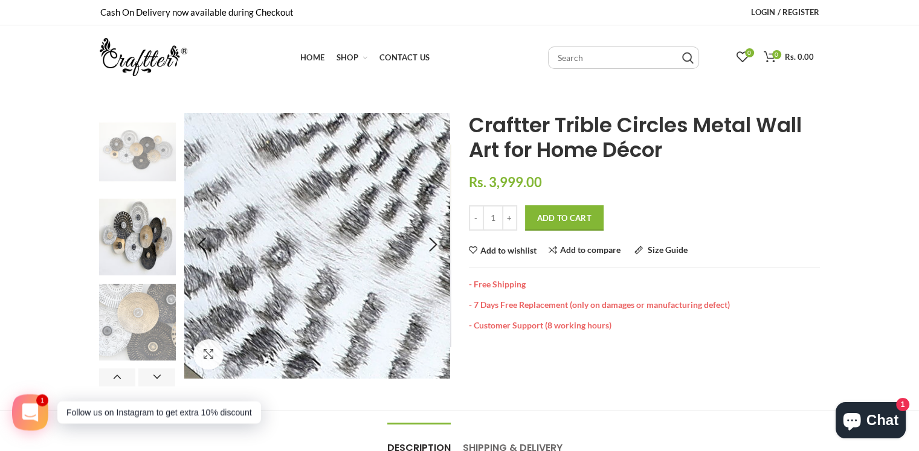 Image resolution: width=919 pixels, height=451 pixels. I want to click on span: Shop, so click(347, 57).